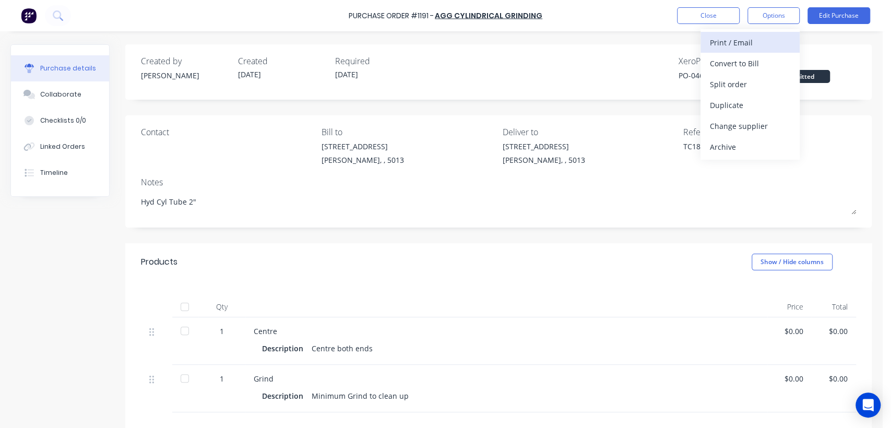 The image size is (891, 428). Describe the element at coordinates (868, 405) in the screenshot. I see `div: Open Intercom Messenger` at that location.